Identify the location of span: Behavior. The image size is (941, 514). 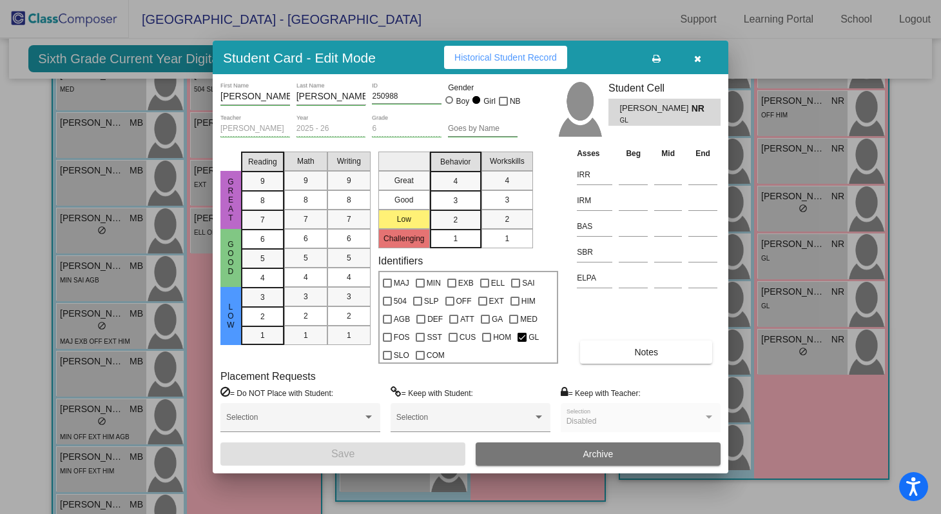
(455, 162).